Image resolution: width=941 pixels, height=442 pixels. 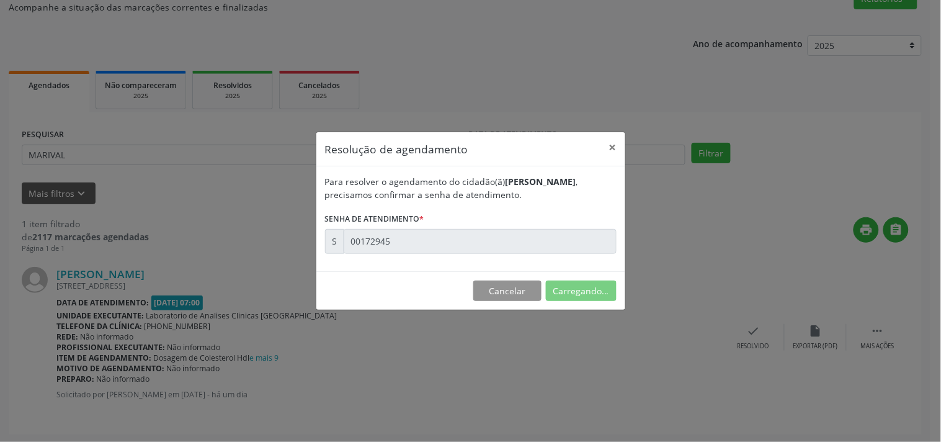 What do you see at coordinates (375, 219) in the screenshot?
I see `label: Senha de atendimento` at bounding box center [375, 219].